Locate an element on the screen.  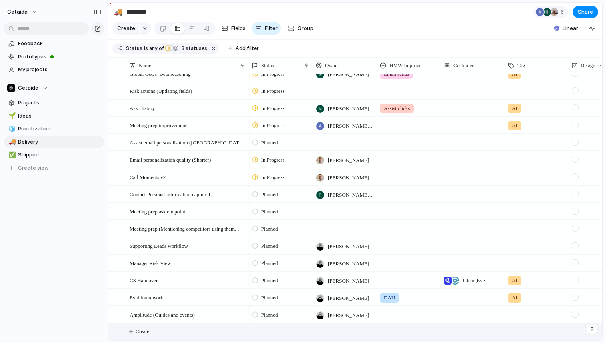
a: Feedback is located at coordinates (54, 44).